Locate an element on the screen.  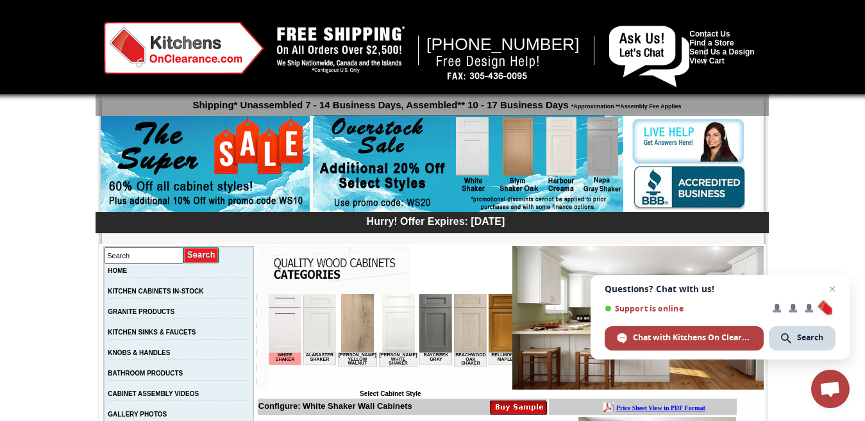
a: GALLERY PHOTOS is located at coordinates (137, 414).